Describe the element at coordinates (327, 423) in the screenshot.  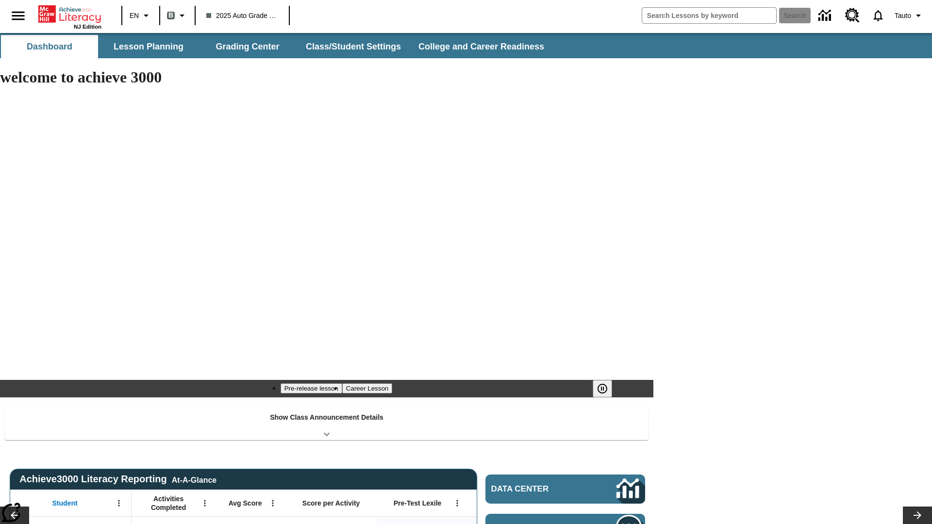
I see `div: Show Class Announcement Details` at that location.